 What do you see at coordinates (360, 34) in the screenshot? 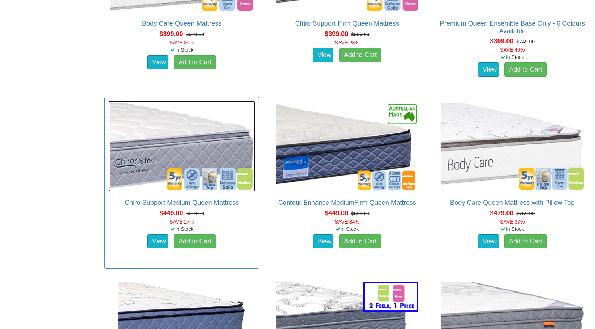
I see `del: $559.00` at bounding box center [360, 34].